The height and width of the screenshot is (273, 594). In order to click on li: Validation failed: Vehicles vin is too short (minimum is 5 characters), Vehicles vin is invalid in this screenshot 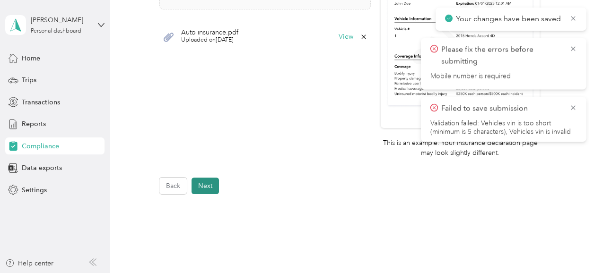, I will do `click(503, 128)`.